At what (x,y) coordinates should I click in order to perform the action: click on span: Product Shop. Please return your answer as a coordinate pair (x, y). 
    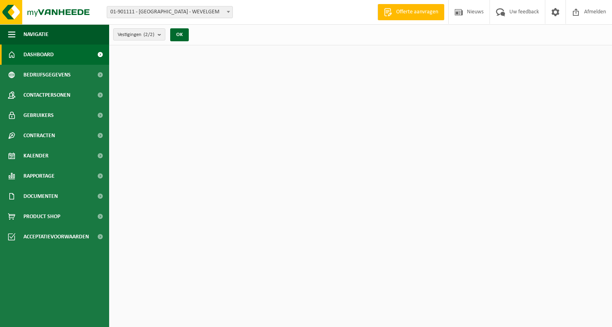
    Looking at the image, I should click on (42, 216).